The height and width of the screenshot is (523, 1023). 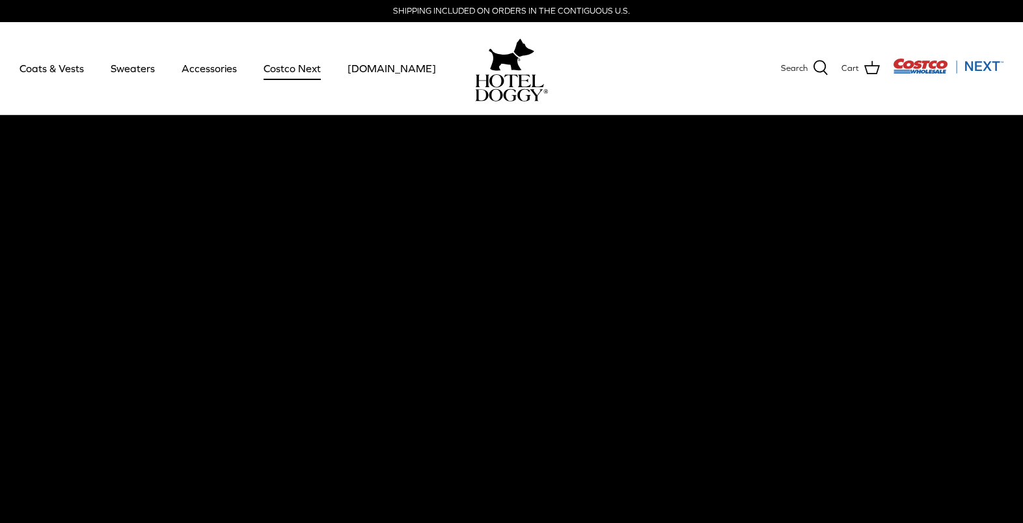 I want to click on span: Search, so click(x=794, y=68).